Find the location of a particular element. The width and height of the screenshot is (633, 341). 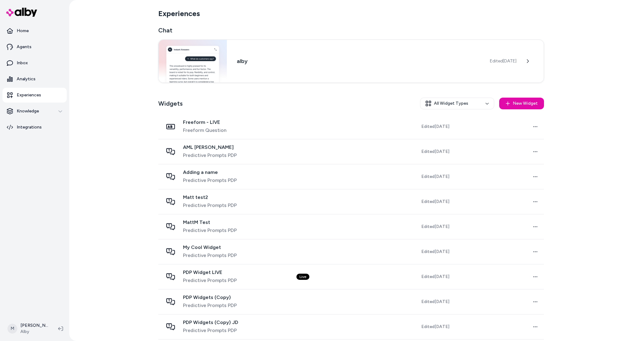

span: Adding a name is located at coordinates (210, 172).